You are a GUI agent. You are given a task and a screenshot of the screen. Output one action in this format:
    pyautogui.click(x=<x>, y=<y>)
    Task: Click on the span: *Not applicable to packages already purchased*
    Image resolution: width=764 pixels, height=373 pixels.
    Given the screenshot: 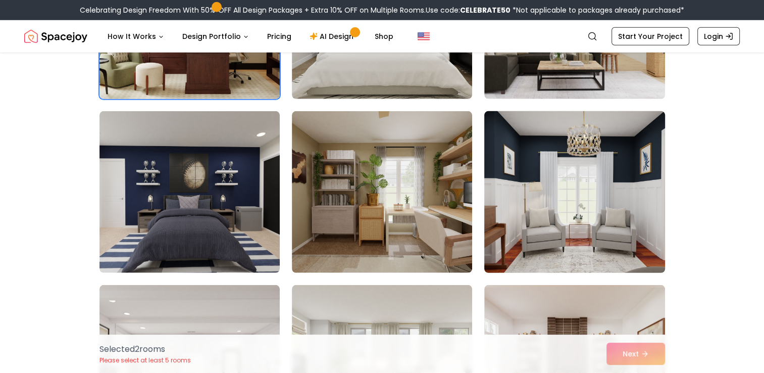 What is the action you would take?
    pyautogui.click(x=598, y=10)
    